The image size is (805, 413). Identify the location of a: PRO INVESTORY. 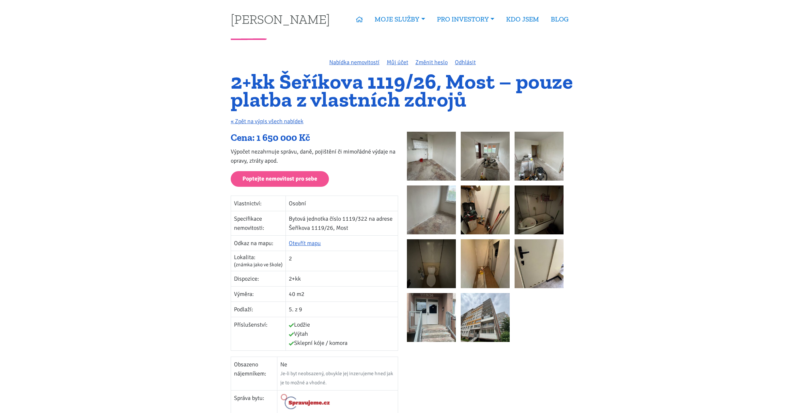
(465, 19).